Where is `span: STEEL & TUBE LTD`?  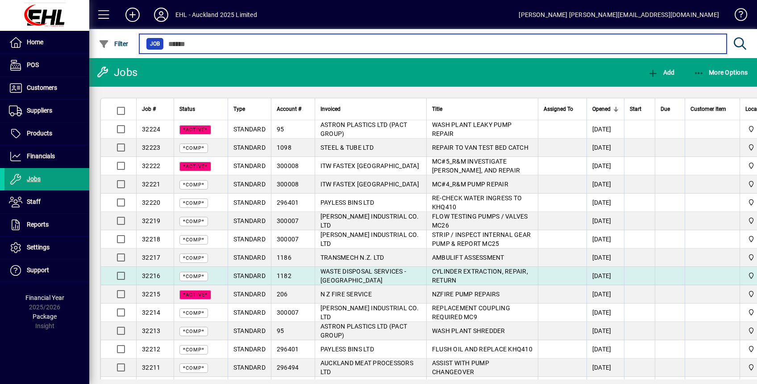 span: STEEL & TUBE LTD is located at coordinates (347, 147).